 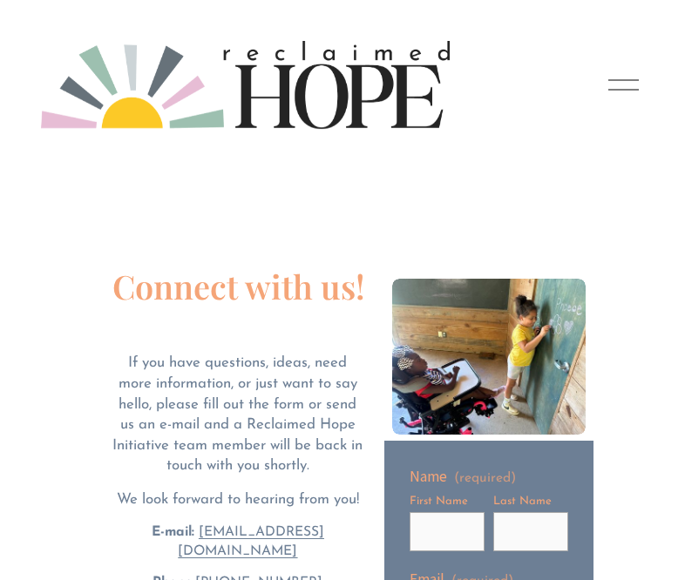 I want to click on span: If you have questions, ideas, need more information, or just want to say hello, please fill out t..., so click(x=240, y=414).